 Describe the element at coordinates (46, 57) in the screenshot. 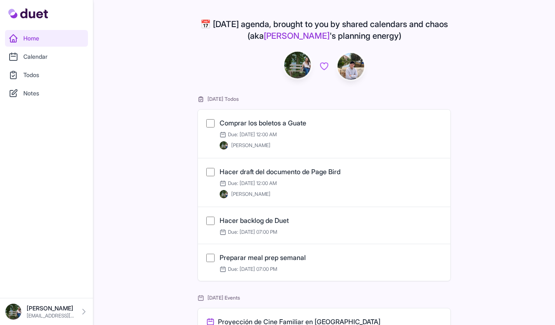

I see `a: Calendar` at that location.